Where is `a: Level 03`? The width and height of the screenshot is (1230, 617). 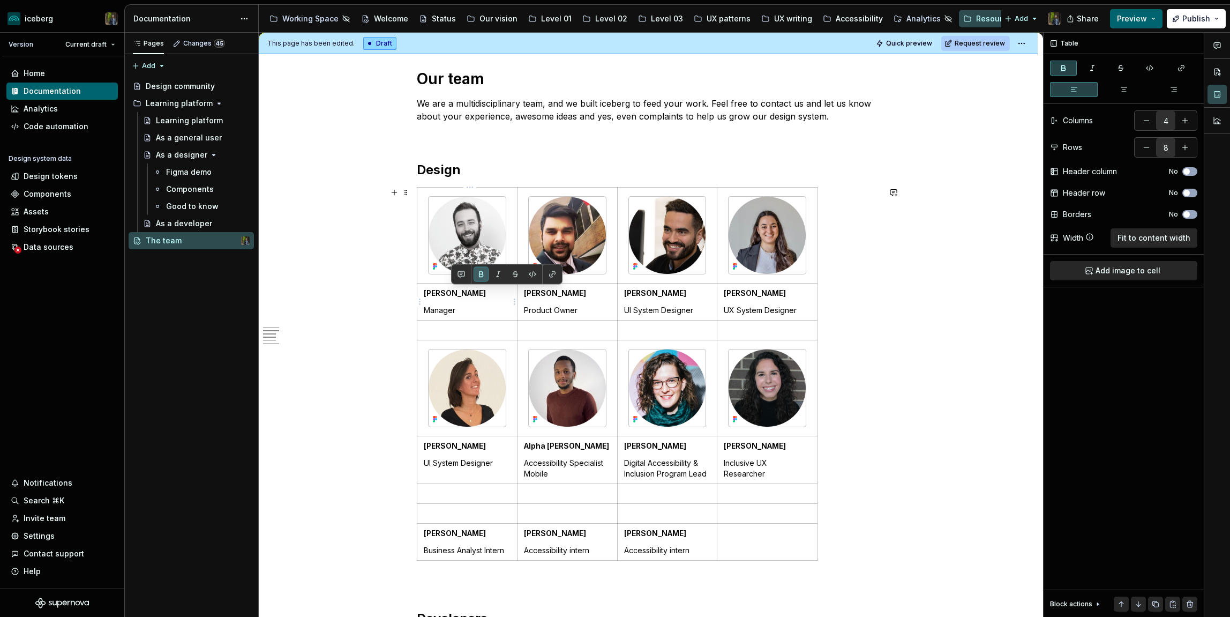 a: Level 03 is located at coordinates (661, 19).